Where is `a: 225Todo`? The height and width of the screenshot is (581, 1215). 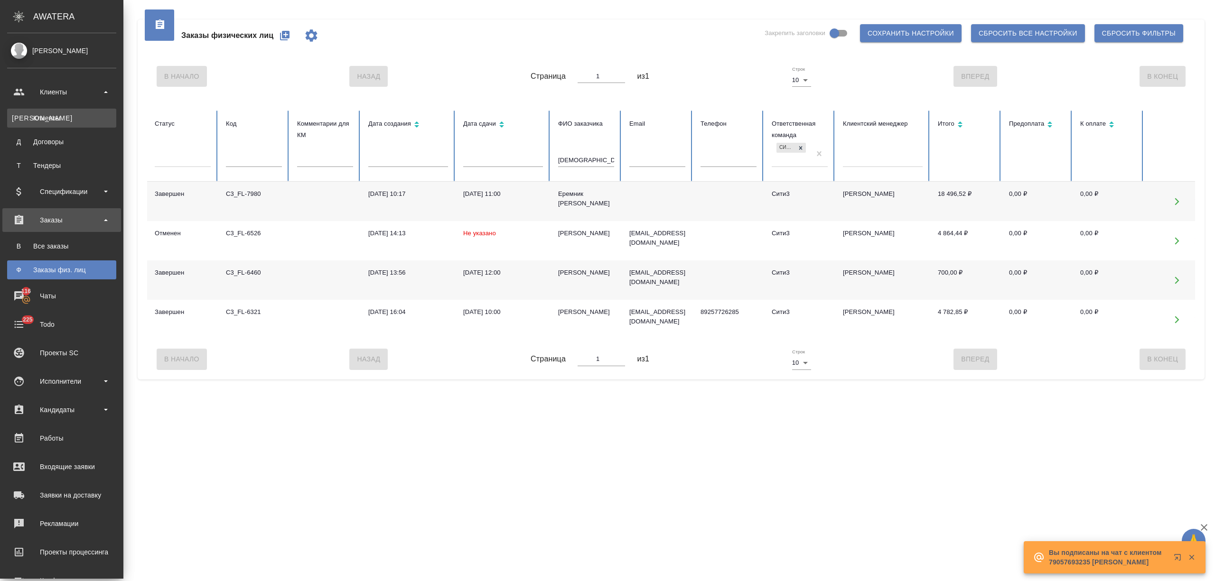 a: 225Todo is located at coordinates (62, 325).